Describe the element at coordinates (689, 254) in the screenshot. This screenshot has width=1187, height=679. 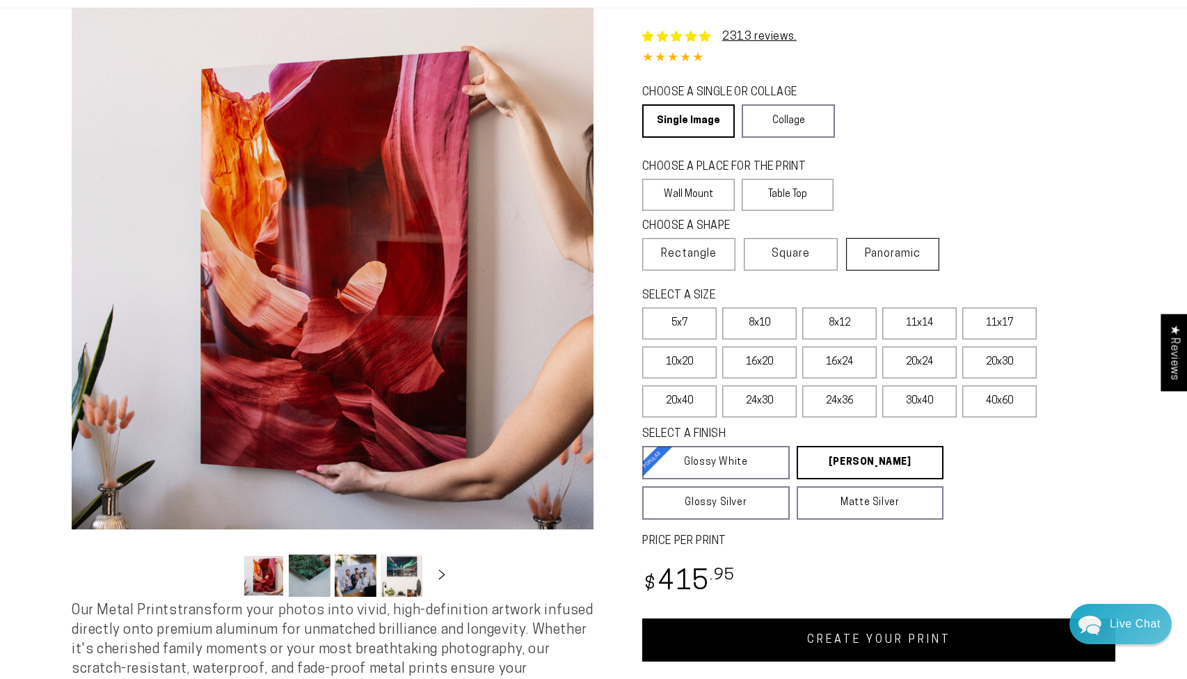
I see `span: Rectangle` at that location.